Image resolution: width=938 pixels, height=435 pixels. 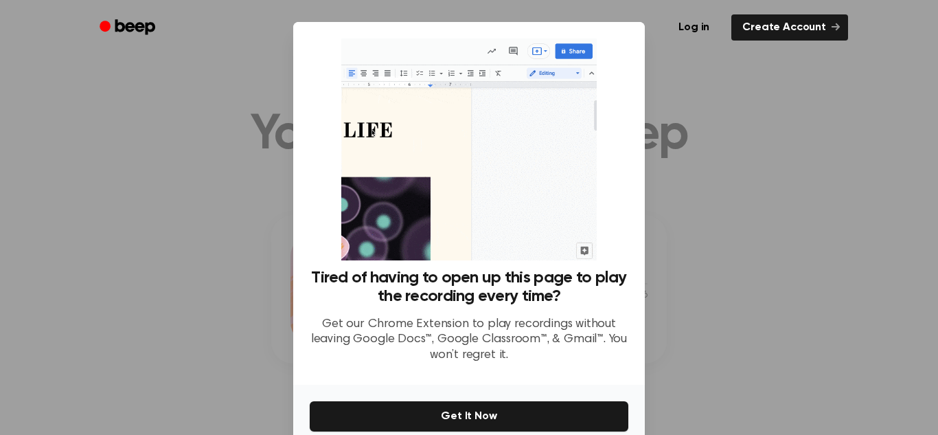 I want to click on a: Create Account, so click(x=789, y=27).